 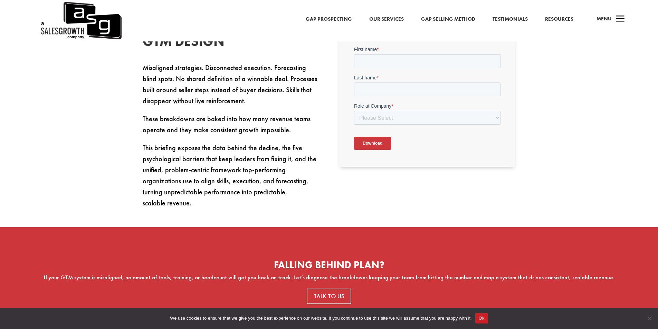 What do you see at coordinates (329, 296) in the screenshot?
I see `a: Talk to Us` at bounding box center [329, 296].